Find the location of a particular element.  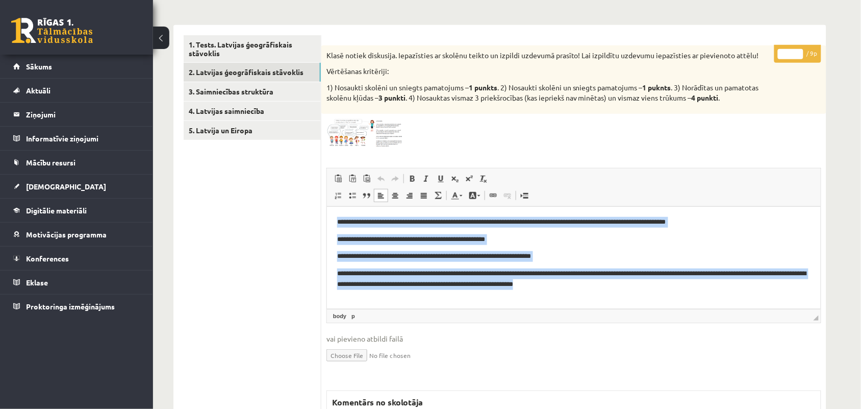

span: Digitālie materiāli is located at coordinates (56, 210).